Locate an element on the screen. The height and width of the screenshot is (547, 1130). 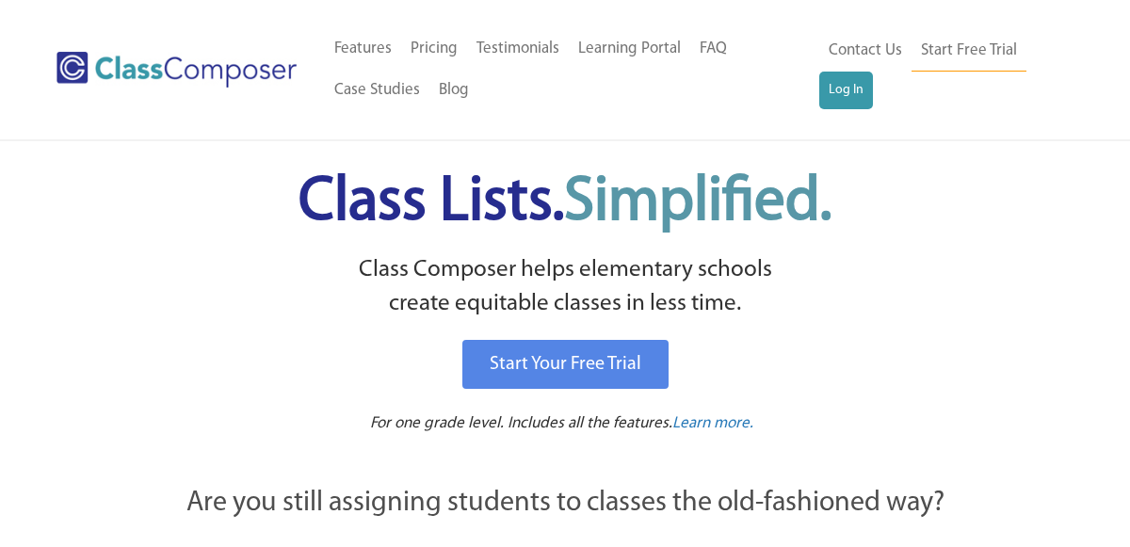
p: Are you still assigning students to classes the old-fashioned way? is located at coordinates (565, 504).